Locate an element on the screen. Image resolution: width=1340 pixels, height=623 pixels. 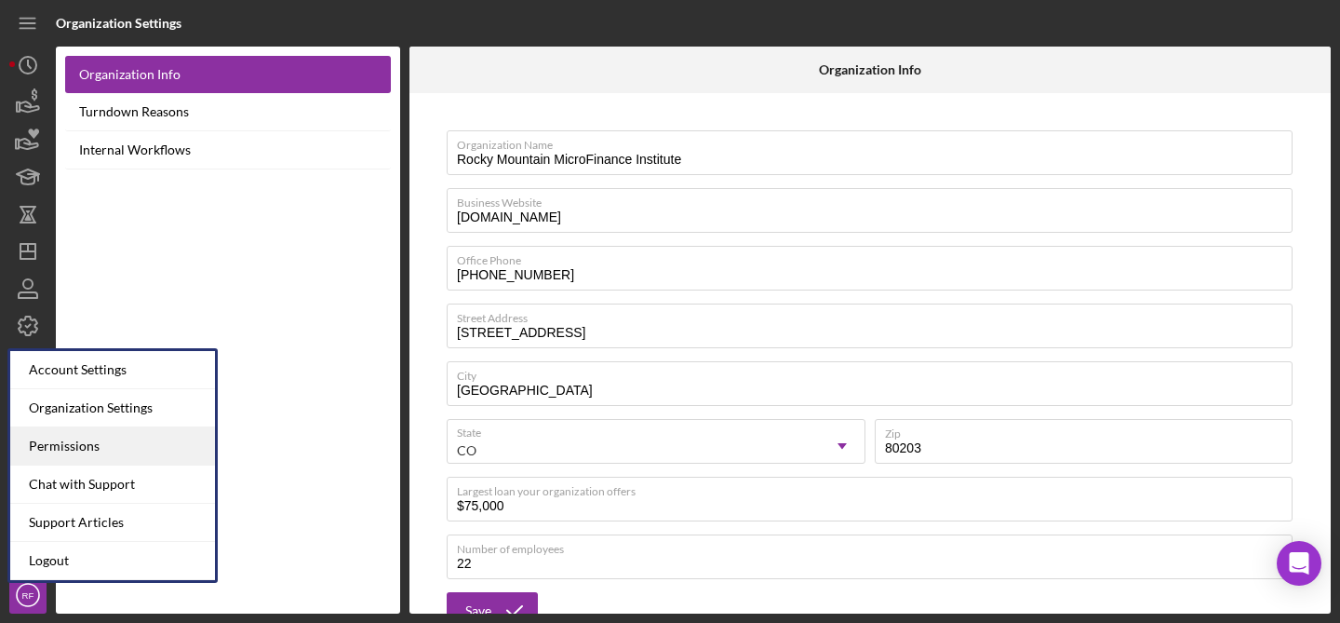
b: Organization Info is located at coordinates (870, 70).